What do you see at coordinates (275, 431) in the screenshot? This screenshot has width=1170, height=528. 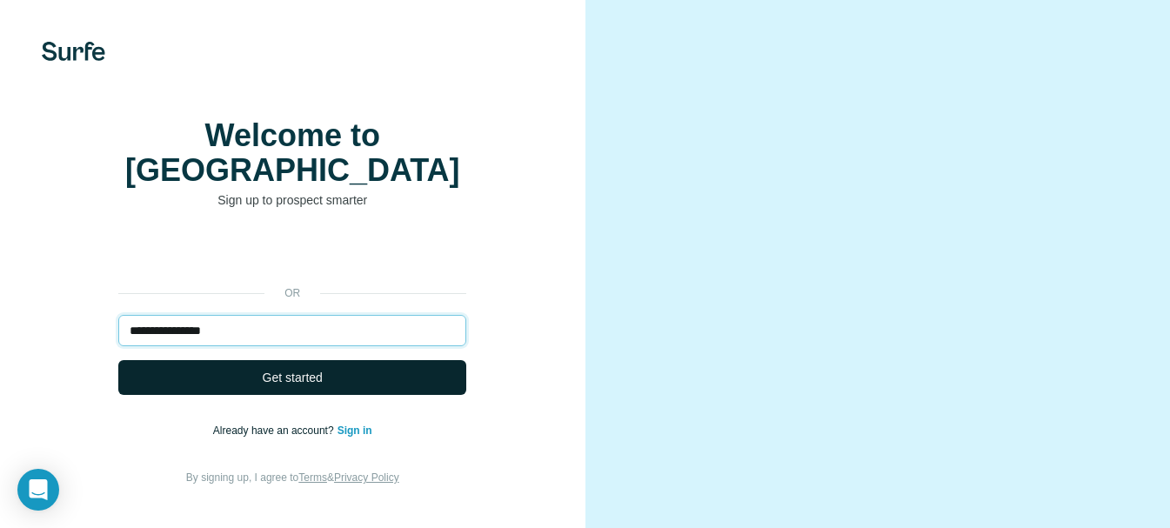 I see `span: Already have an account?` at bounding box center [275, 431].